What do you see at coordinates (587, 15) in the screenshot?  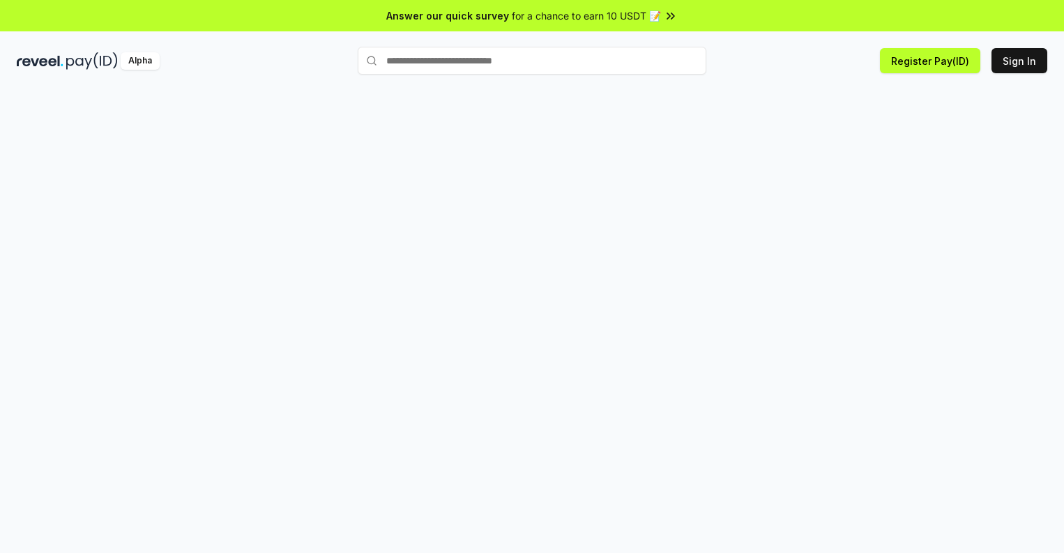 I see `span: for a chance to earn 10 USDT 📝` at bounding box center [587, 15].